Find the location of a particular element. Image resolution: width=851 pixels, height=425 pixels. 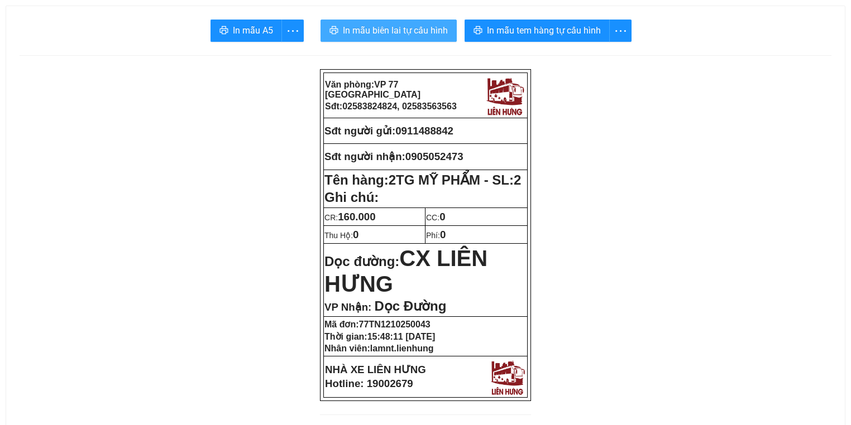

strong: Thời gian: is located at coordinates (380, 337).